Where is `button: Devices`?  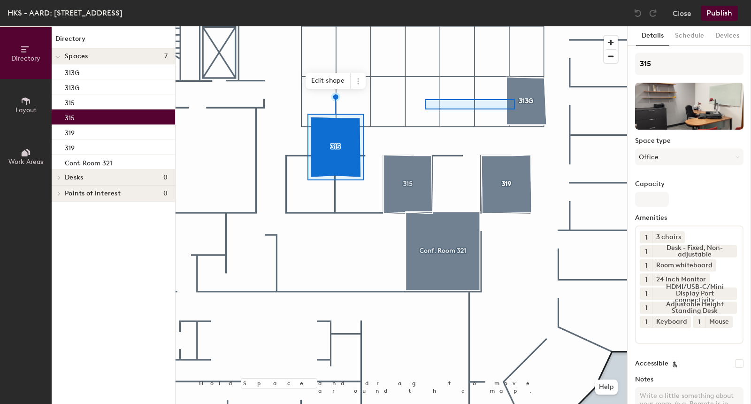
button: Devices is located at coordinates (728, 36).